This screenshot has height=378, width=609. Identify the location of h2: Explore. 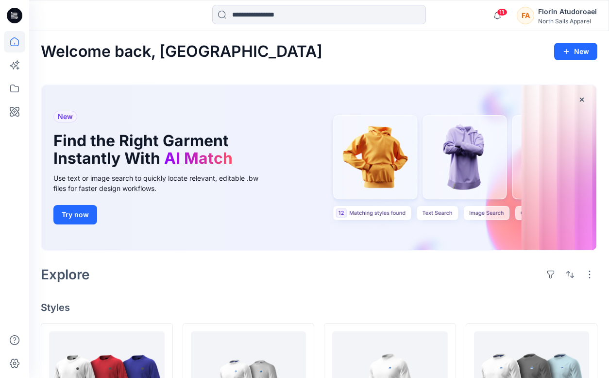
(65, 274).